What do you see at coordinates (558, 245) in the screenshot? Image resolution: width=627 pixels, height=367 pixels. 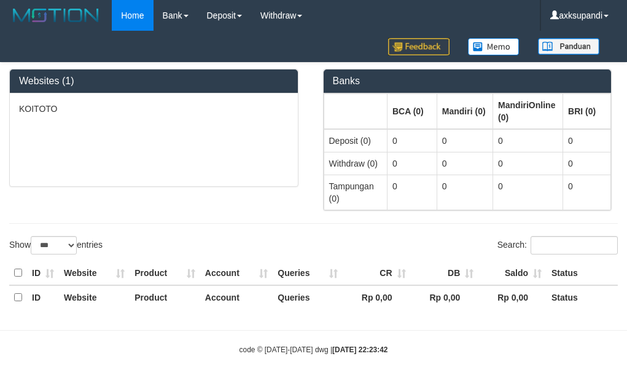 I see `label: Search:` at bounding box center [558, 245].